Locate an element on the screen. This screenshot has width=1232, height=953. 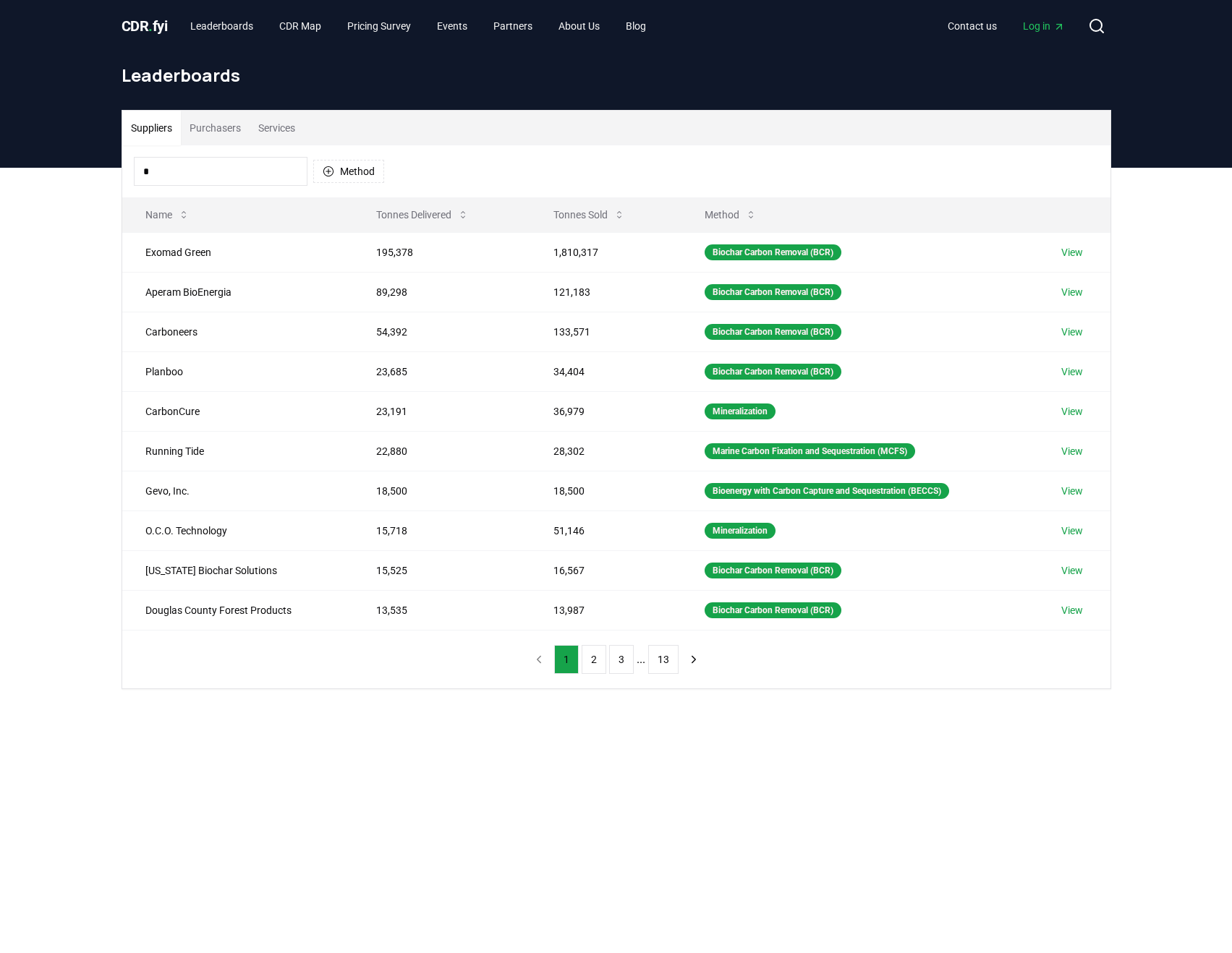
a: About Us is located at coordinates (578, 26).